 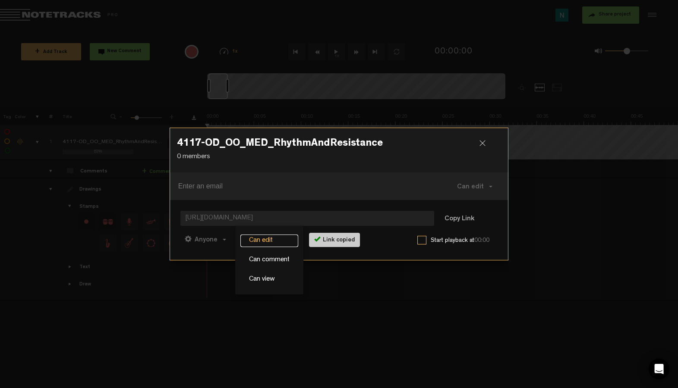 I want to click on h3: 4117-OD_OO_MED_RhythmAndResistance, so click(x=339, y=145).